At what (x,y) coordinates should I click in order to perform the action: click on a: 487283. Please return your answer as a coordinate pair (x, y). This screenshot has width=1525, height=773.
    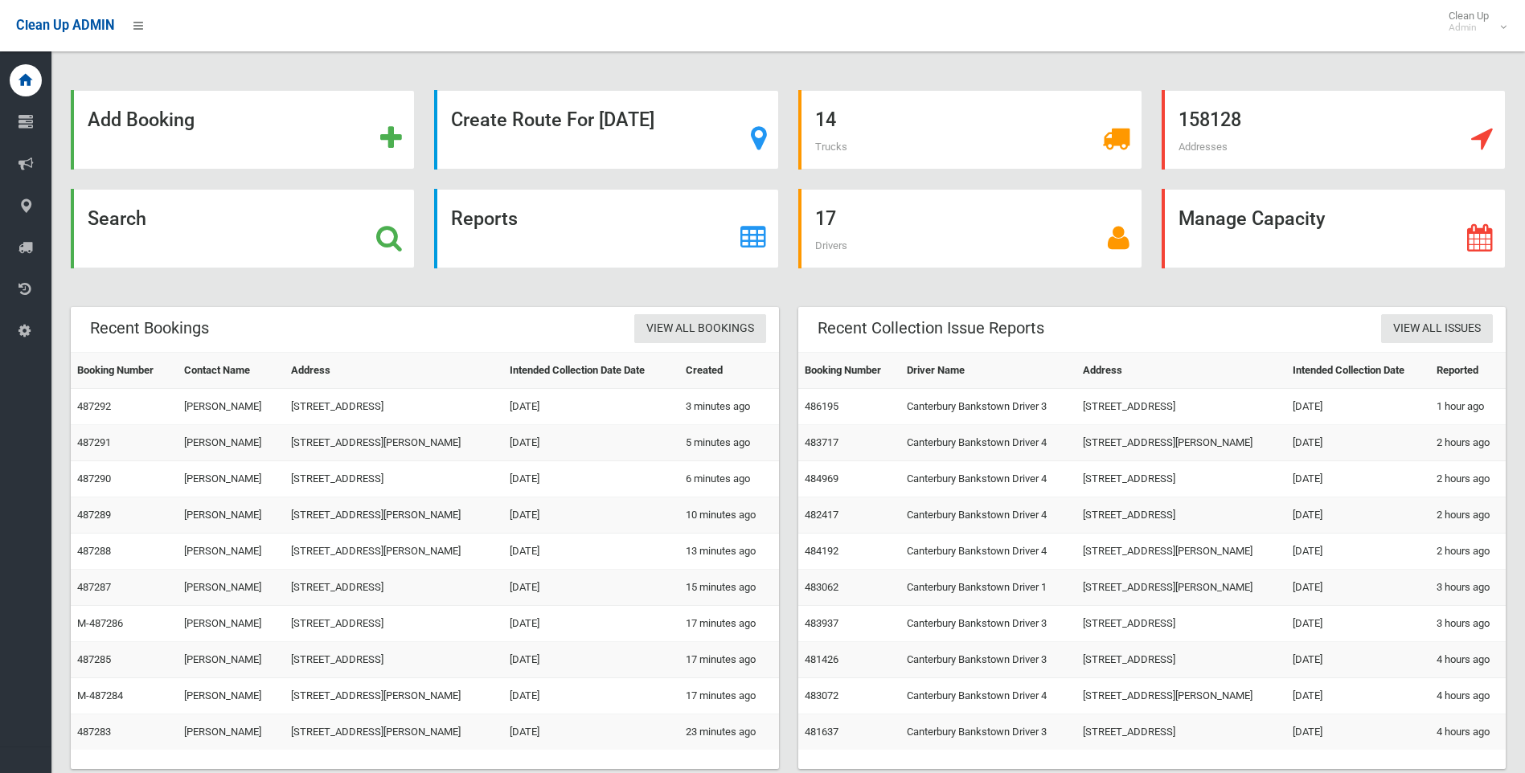
    Looking at the image, I should click on (94, 732).